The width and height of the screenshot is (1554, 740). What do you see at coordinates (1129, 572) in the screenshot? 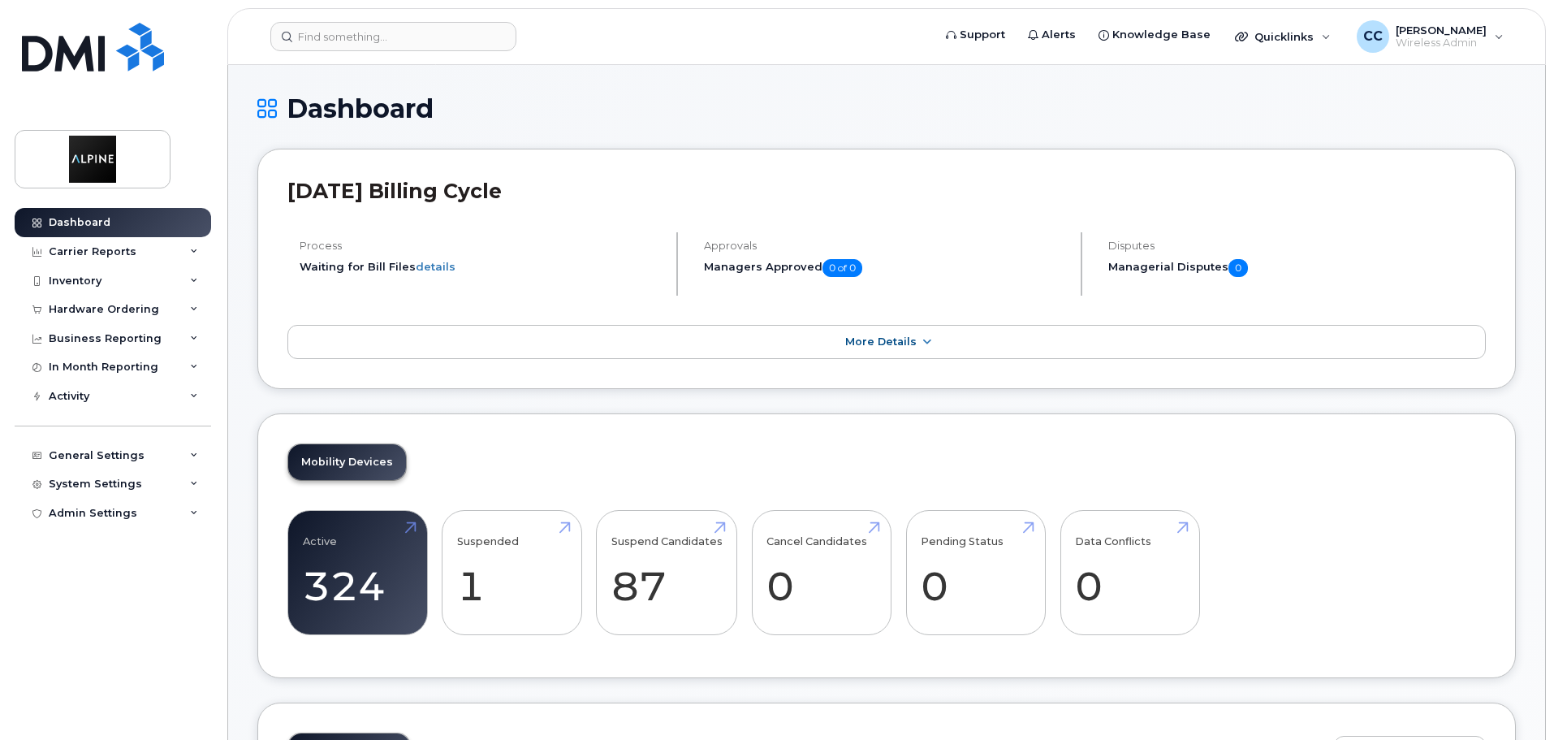
I see `a: Data Conflicts 0` at bounding box center [1129, 572].